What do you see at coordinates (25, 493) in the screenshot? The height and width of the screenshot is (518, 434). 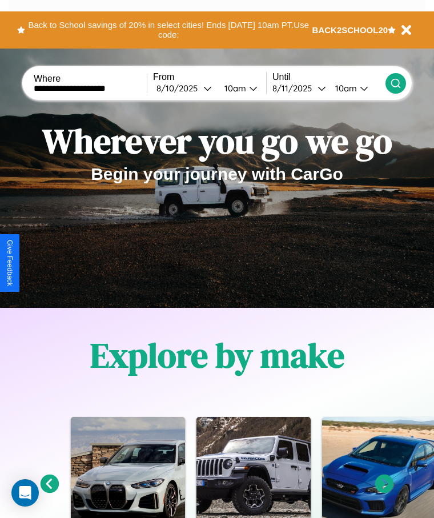 I see `div: Open Intercom Messenger` at bounding box center [25, 493].